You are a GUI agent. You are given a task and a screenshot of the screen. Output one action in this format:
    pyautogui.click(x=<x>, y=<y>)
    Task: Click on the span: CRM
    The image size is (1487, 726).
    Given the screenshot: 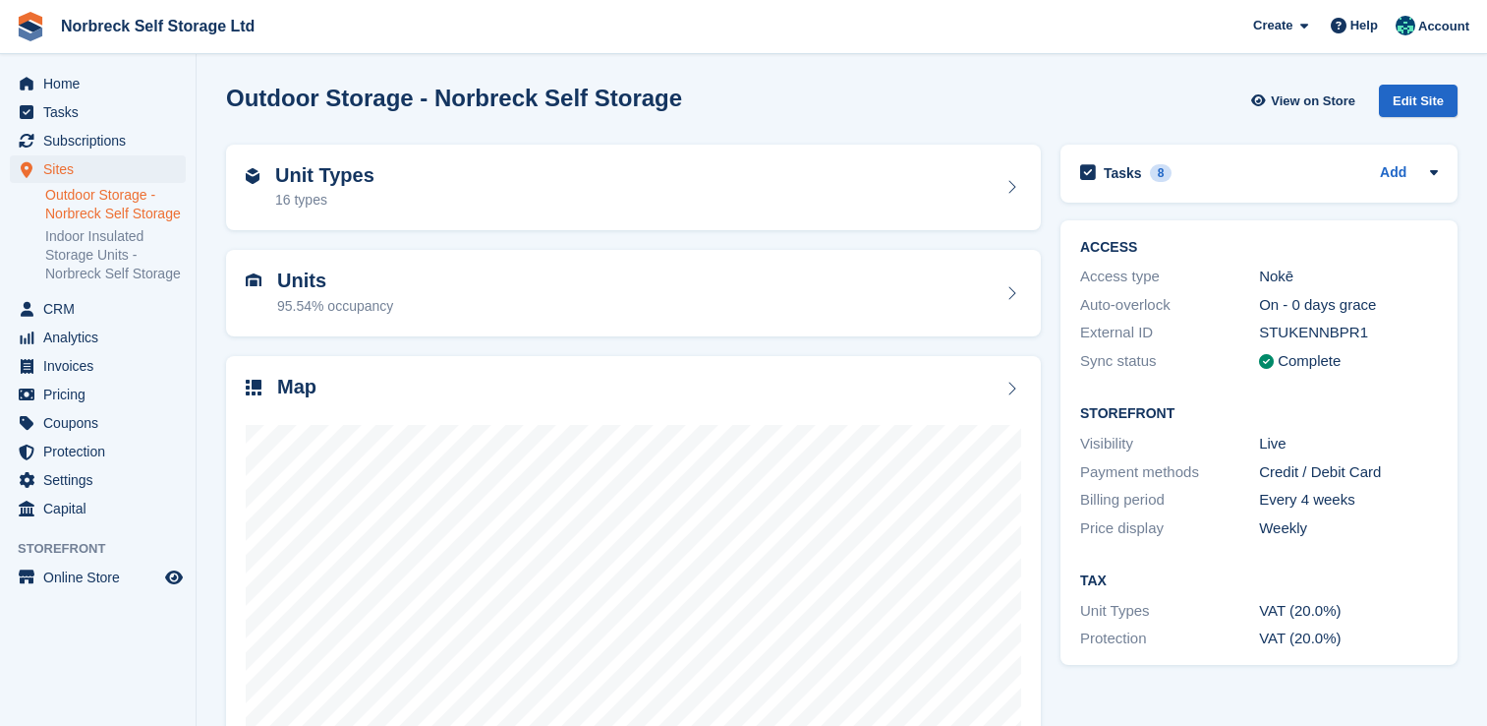 What is the action you would take?
    pyautogui.click(x=102, y=309)
    